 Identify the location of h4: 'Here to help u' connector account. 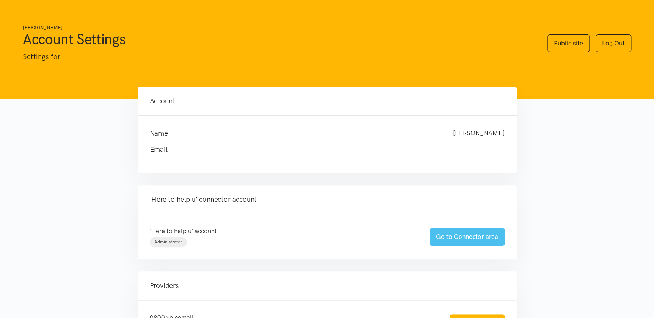
(327, 200).